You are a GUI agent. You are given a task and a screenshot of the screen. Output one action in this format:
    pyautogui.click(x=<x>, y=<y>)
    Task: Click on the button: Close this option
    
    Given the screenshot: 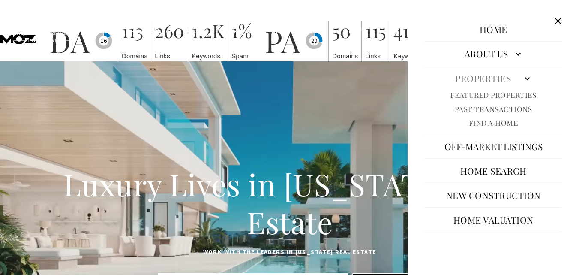 What is the action you would take?
    pyautogui.click(x=558, y=21)
    